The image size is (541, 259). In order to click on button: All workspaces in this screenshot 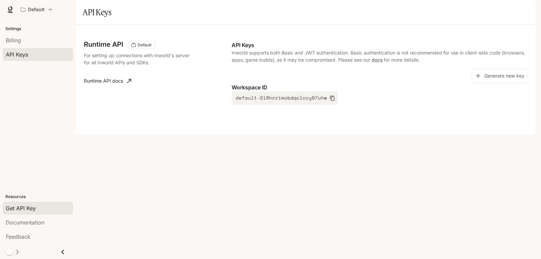, I will do `click(36, 9)`.